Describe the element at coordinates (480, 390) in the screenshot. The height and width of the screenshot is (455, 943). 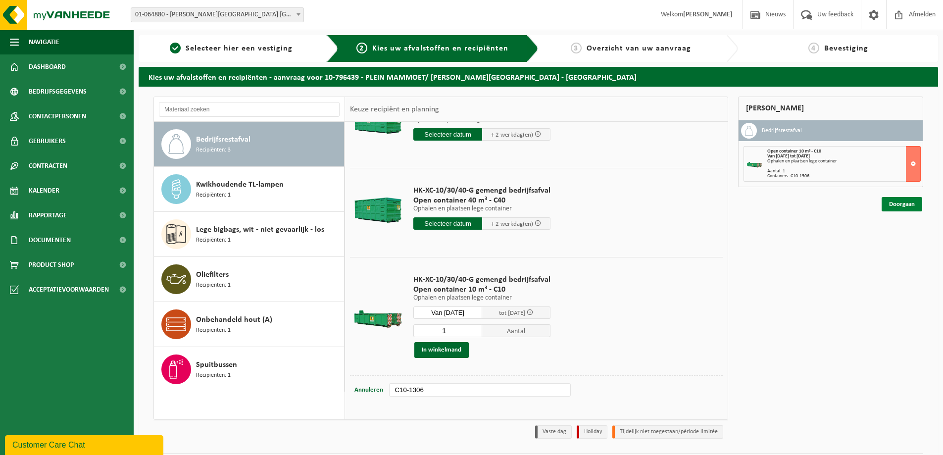
I see `input: bv. C10-005` at that location.